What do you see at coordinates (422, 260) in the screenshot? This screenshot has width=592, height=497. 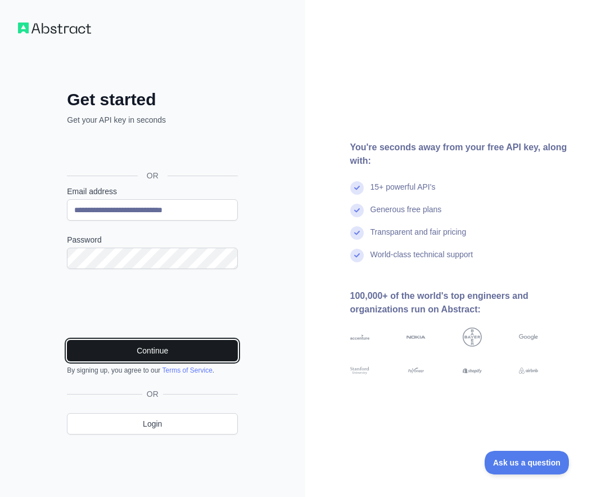 I see `div: World-class technical support` at bounding box center [422, 260].